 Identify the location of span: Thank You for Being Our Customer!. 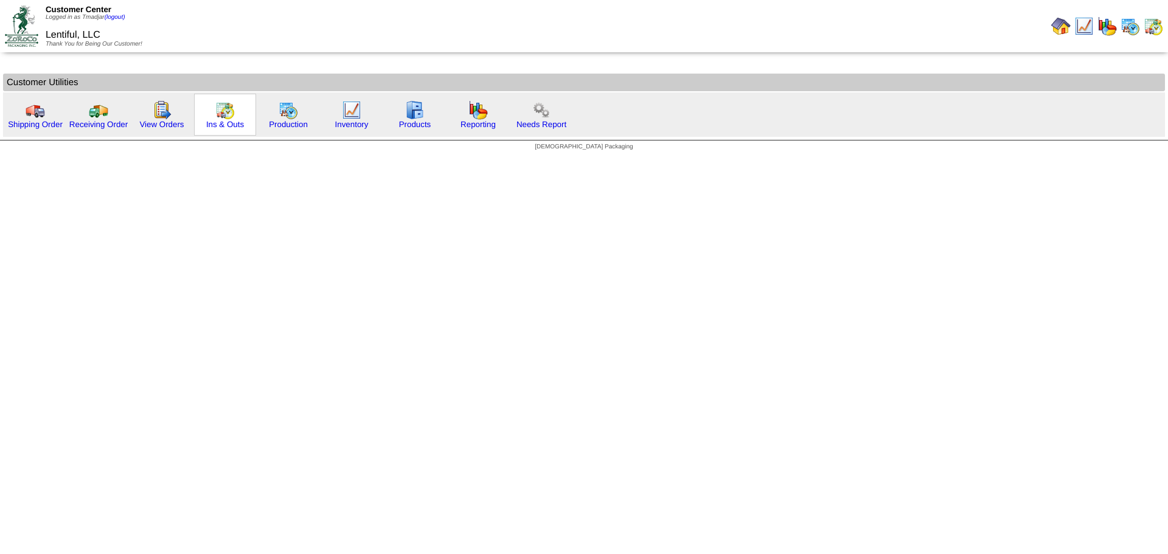
(94, 44).